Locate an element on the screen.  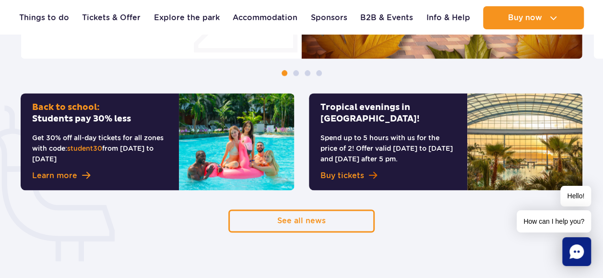
span: Back to school: is located at coordinates (66, 107).